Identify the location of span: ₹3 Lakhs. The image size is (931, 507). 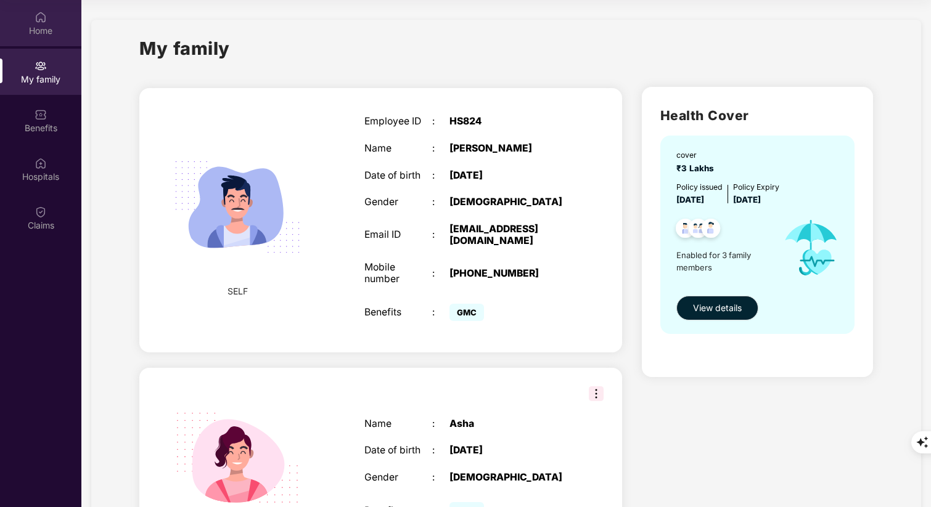
(697, 168).